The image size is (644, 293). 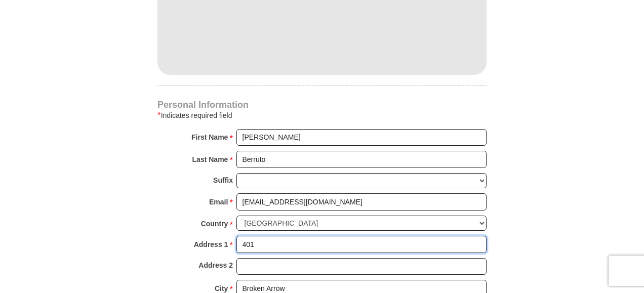 What do you see at coordinates (210, 160) in the screenshot?
I see `strong: Last Name` at bounding box center [210, 160].